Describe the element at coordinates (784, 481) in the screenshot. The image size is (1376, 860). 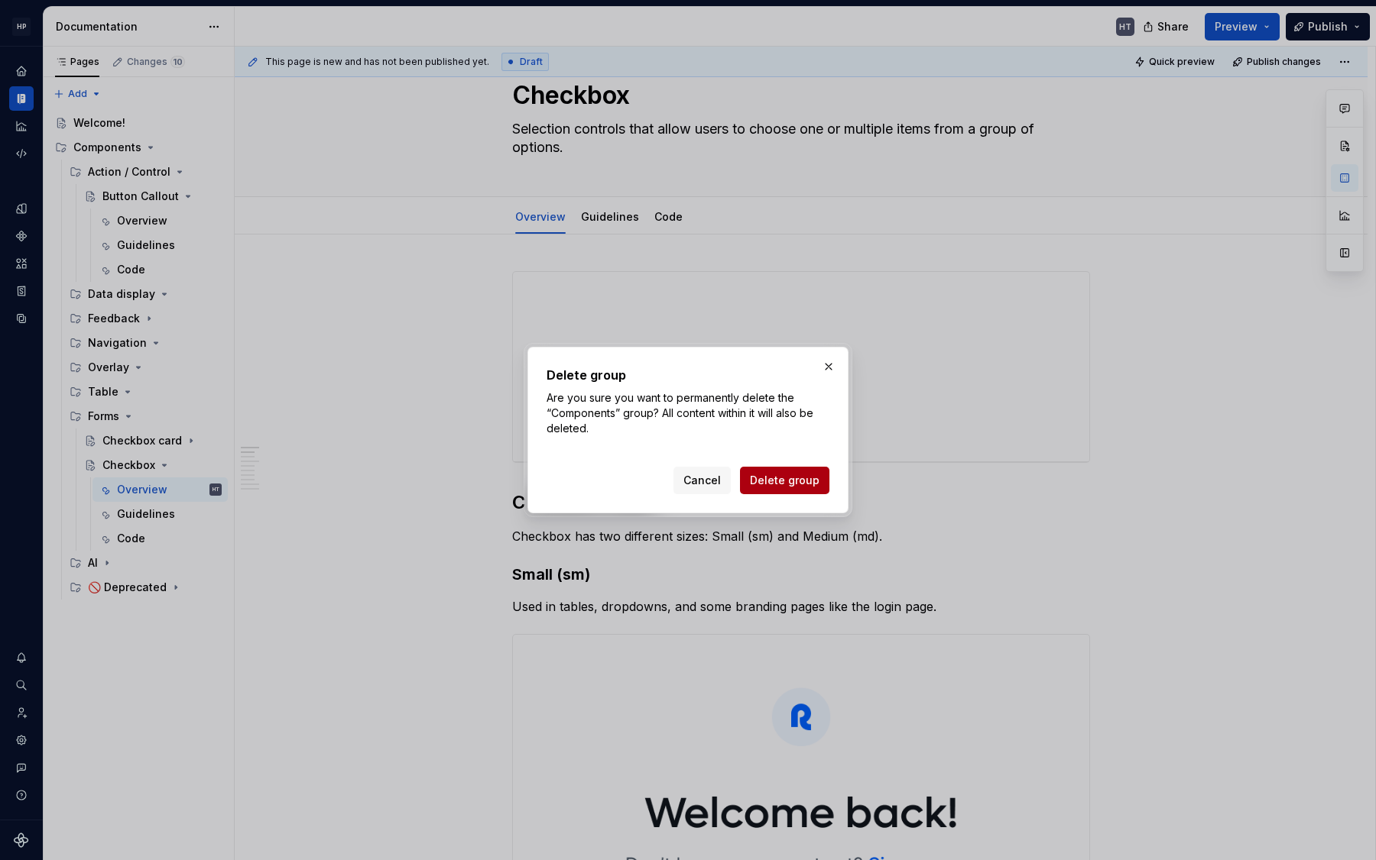
I see `button: Delete group` at that location.